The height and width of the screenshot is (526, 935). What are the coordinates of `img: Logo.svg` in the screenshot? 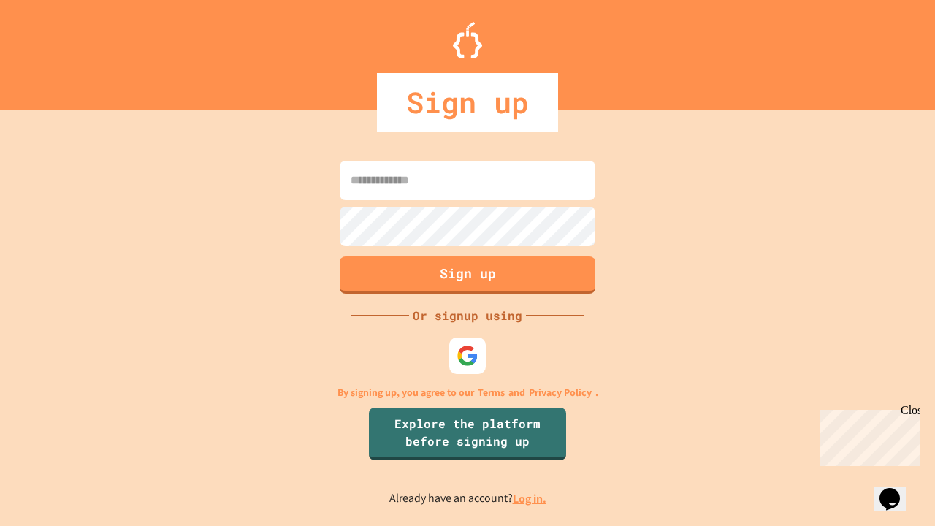 It's located at (468, 40).